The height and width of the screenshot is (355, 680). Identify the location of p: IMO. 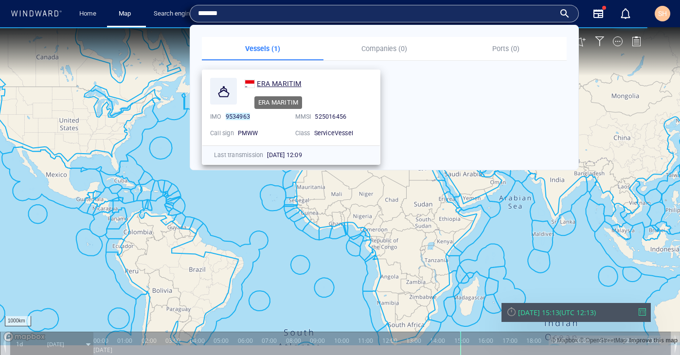
(216, 117).